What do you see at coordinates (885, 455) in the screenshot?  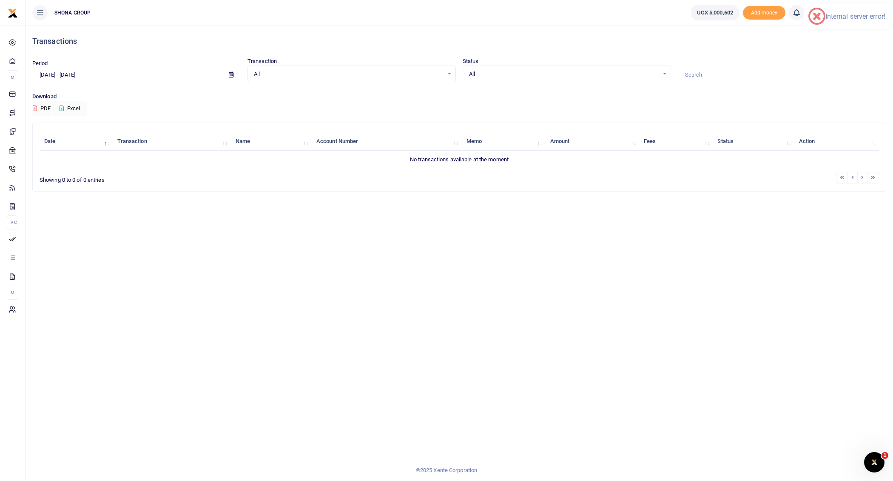 I see `span: 1` at bounding box center [885, 455].